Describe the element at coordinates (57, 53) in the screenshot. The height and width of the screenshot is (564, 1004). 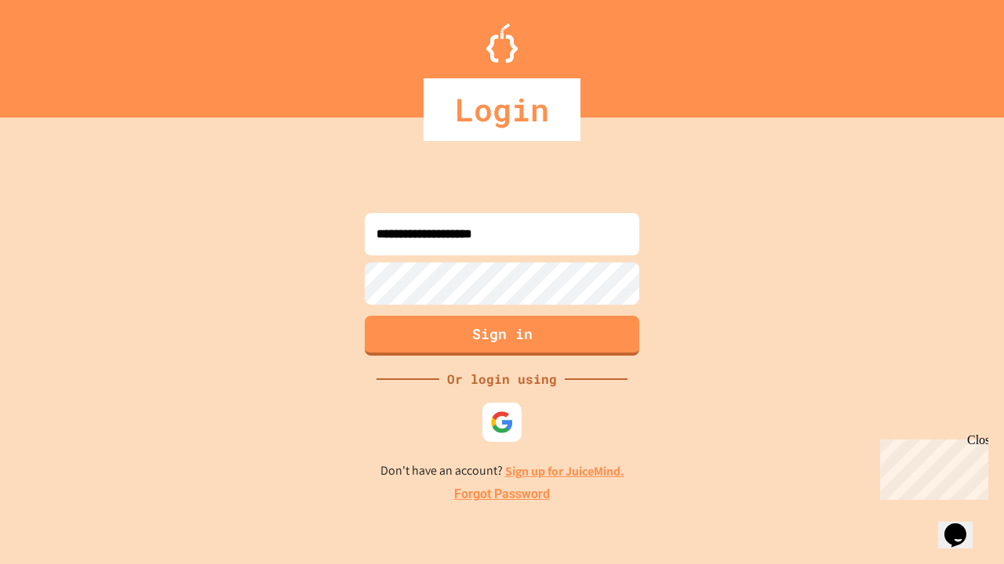
I see `div: Chat with us now!Close` at that location.